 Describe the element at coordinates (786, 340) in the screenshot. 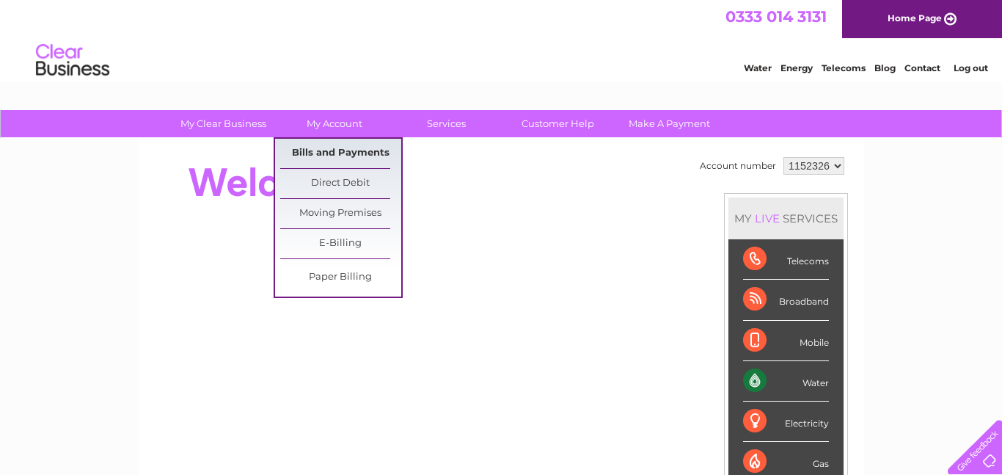

I see `div: Mobile` at that location.